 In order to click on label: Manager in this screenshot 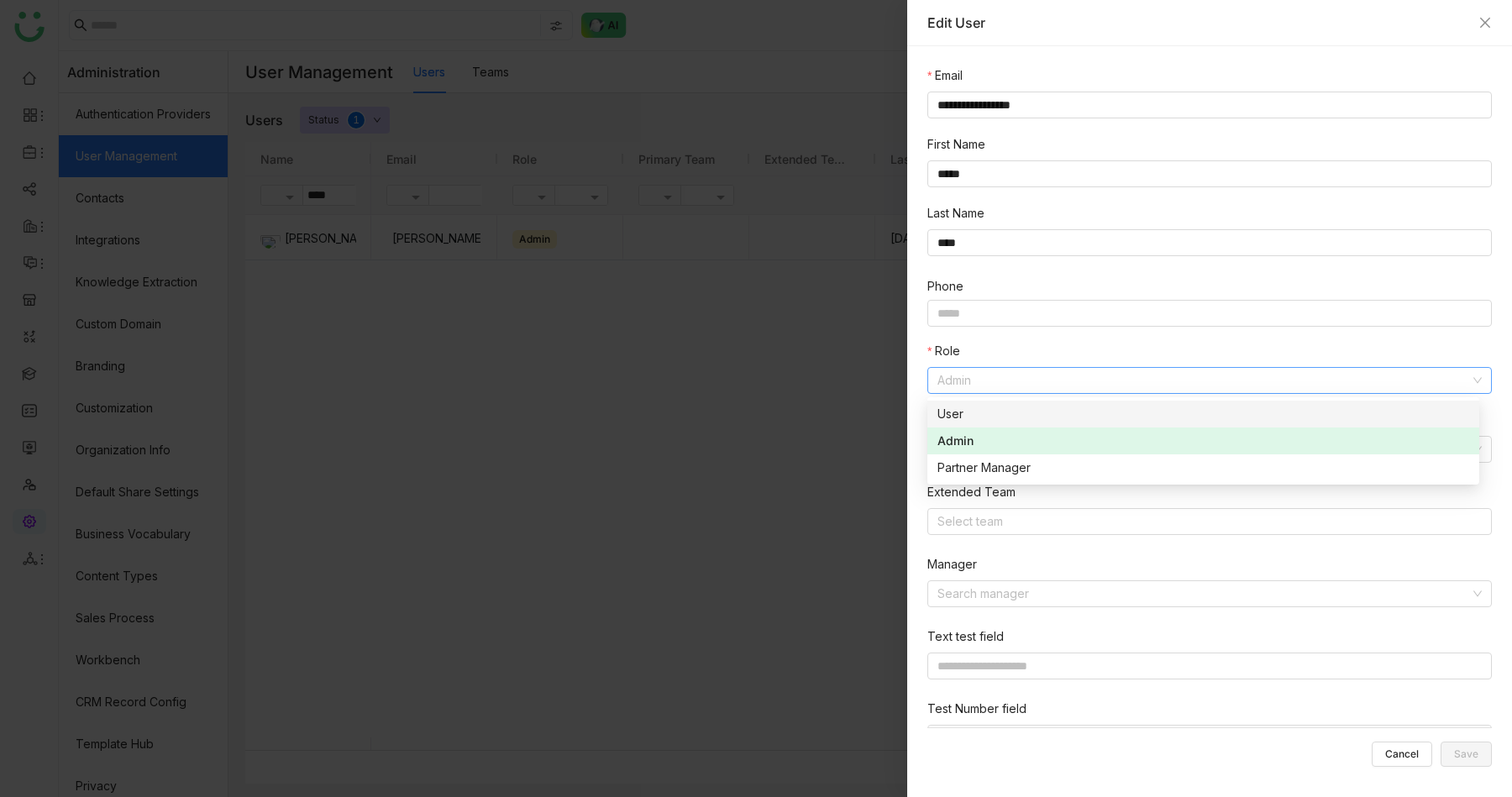, I will do `click(952, 564)`.